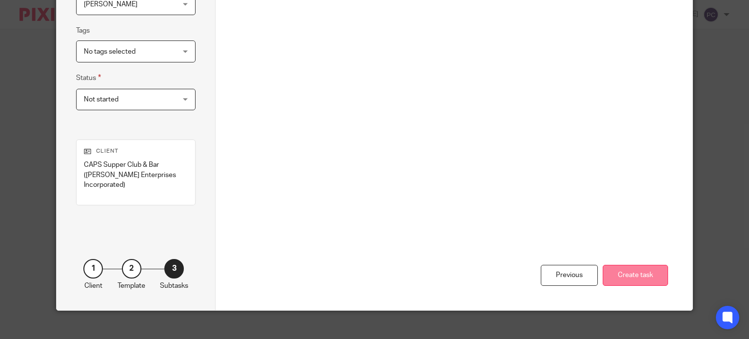 The image size is (749, 339). I want to click on p: Subtasks, so click(174, 286).